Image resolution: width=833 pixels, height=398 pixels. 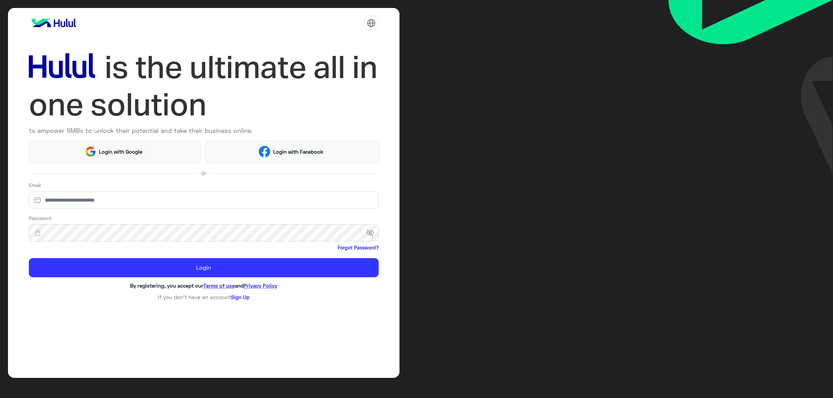 What do you see at coordinates (115, 152) in the screenshot?
I see `button: Login with Google` at bounding box center [115, 152].